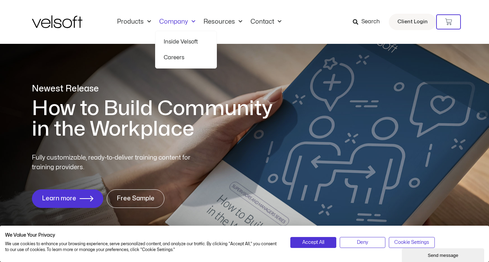 Image resolution: width=489 pixels, height=262 pixels. What do you see at coordinates (135, 199) in the screenshot?
I see `a: Free Sample` at bounding box center [135, 199].